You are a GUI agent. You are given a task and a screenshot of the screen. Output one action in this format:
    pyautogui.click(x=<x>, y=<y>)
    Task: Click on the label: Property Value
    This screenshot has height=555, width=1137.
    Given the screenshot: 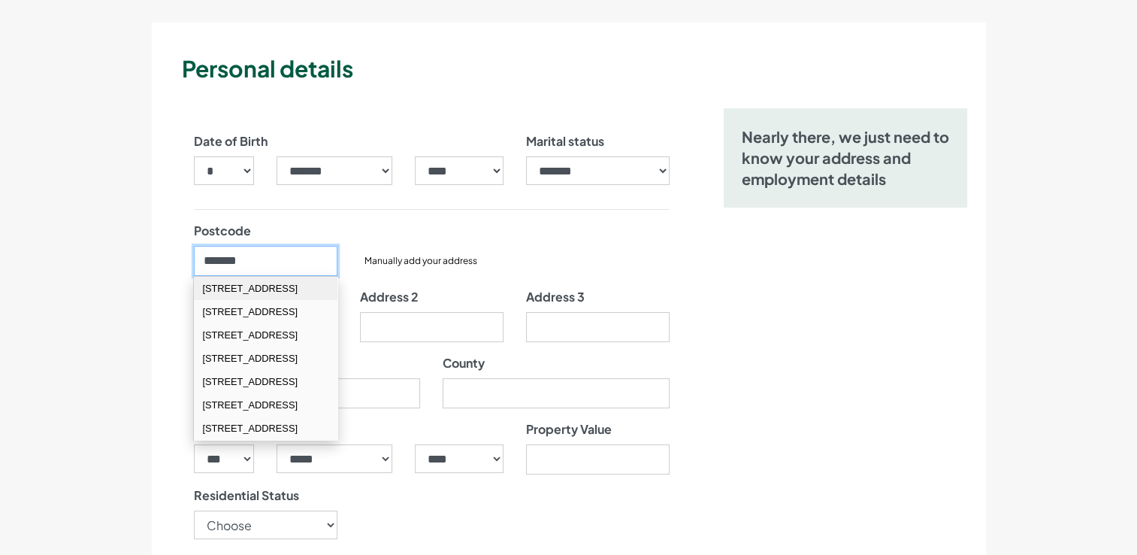 What is the action you would take?
    pyautogui.click(x=569, y=429)
    